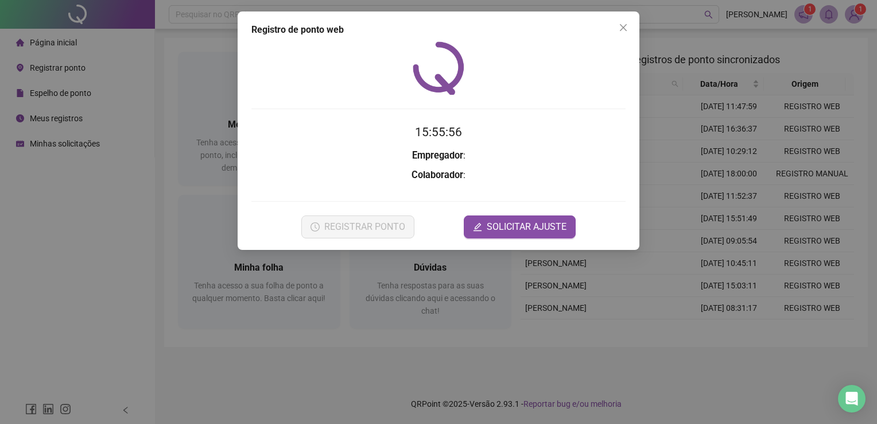 This screenshot has height=424, width=877. I want to click on div: Registro de ponto web, so click(439, 30).